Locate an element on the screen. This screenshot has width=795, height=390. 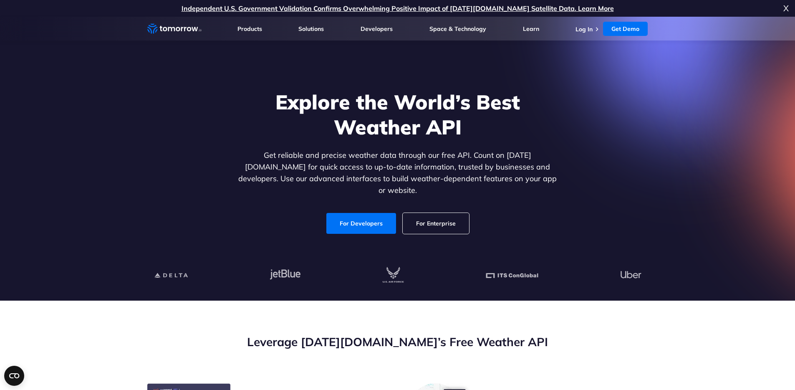
a: Get Demo is located at coordinates (625, 29).